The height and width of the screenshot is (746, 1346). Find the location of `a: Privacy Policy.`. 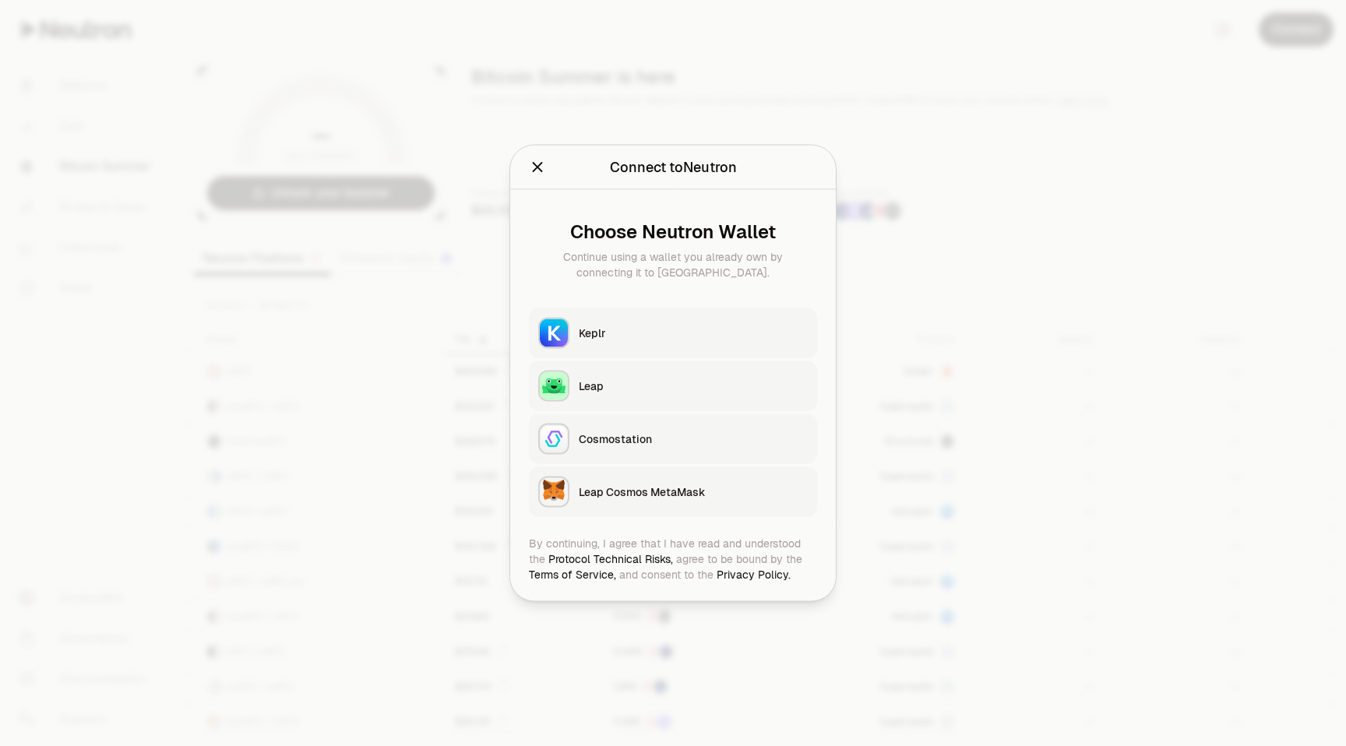

a: Privacy Policy. is located at coordinates (753, 575).